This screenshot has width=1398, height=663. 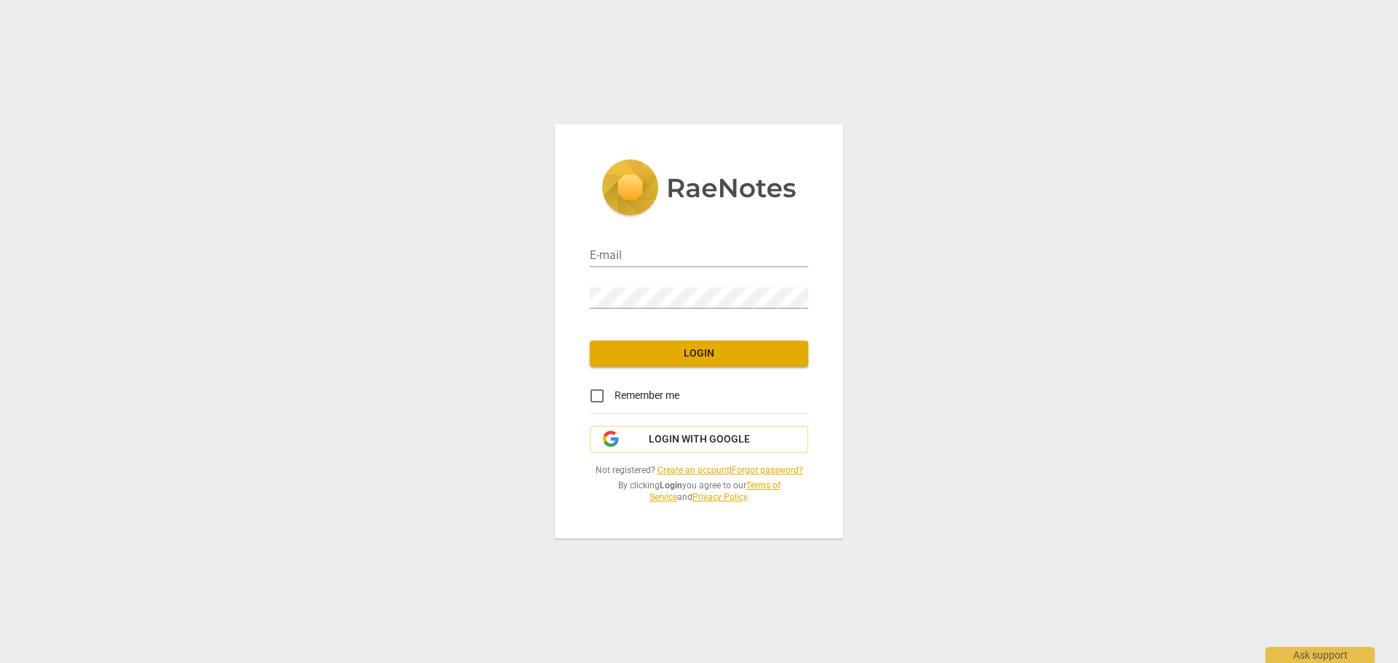 What do you see at coordinates (699, 354) in the screenshot?
I see `span: Login` at bounding box center [699, 354].